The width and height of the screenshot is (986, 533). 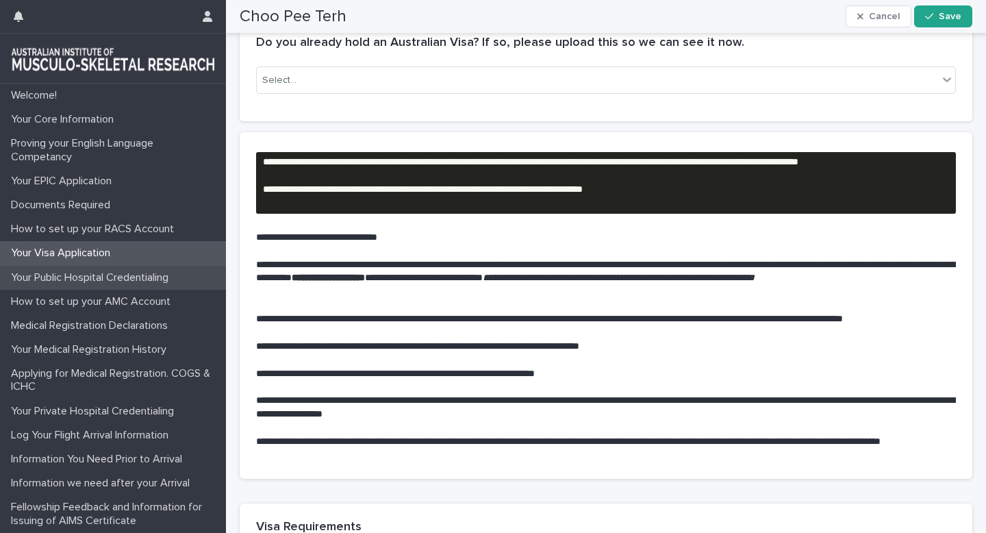 I want to click on p: Log Your Flight Arrival Information, so click(x=92, y=435).